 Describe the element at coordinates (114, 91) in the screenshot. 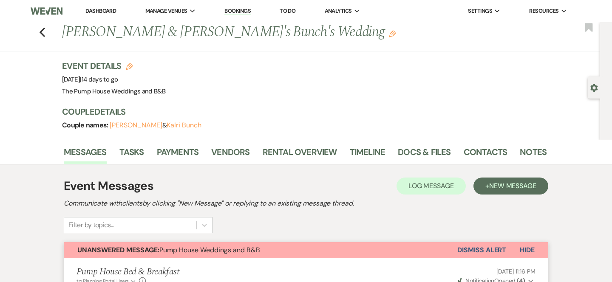

I see `span: The Pump House Weddings and B&B` at that location.